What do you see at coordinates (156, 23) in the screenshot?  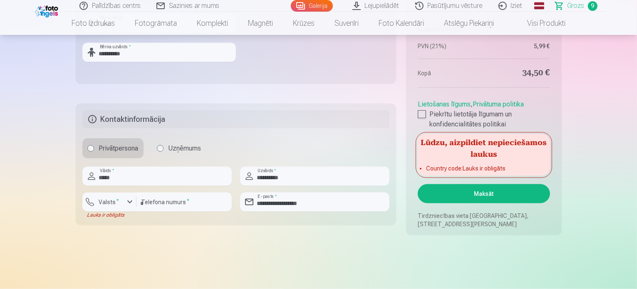 I see `a: Fotogrāmata` at bounding box center [156, 23].